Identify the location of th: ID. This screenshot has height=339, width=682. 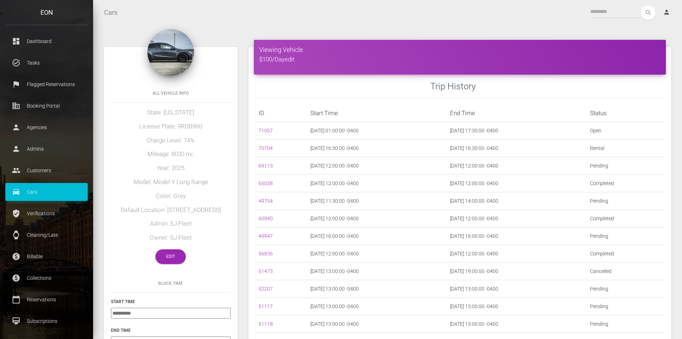
(282, 113).